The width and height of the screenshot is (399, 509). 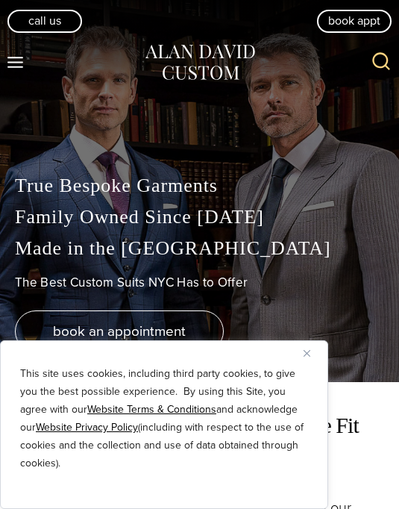 What do you see at coordinates (151, 409) in the screenshot?
I see `u: Website Terms & Conditions` at bounding box center [151, 409].